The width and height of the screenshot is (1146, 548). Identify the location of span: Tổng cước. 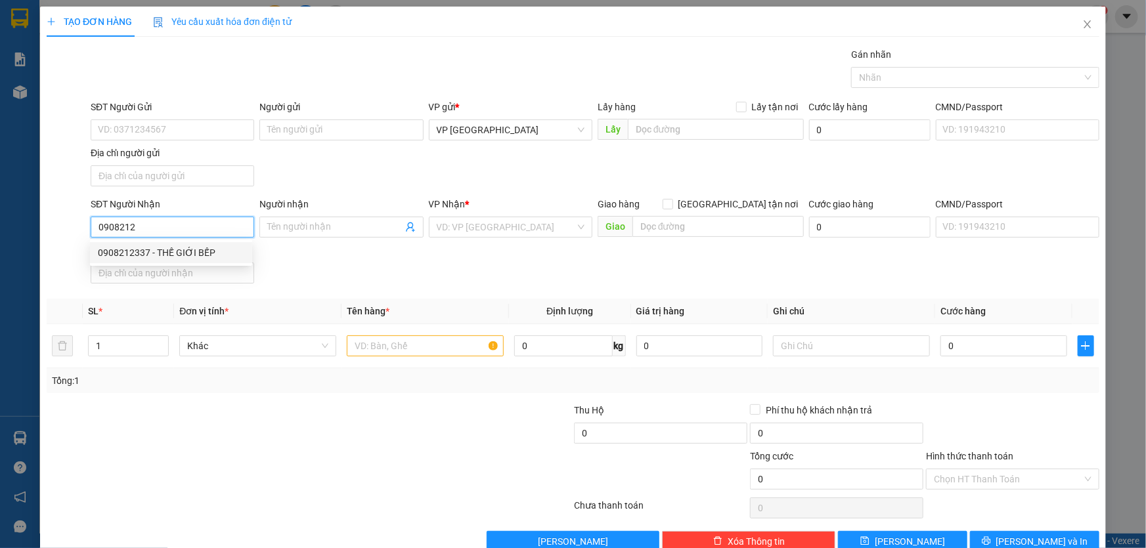
(771, 456).